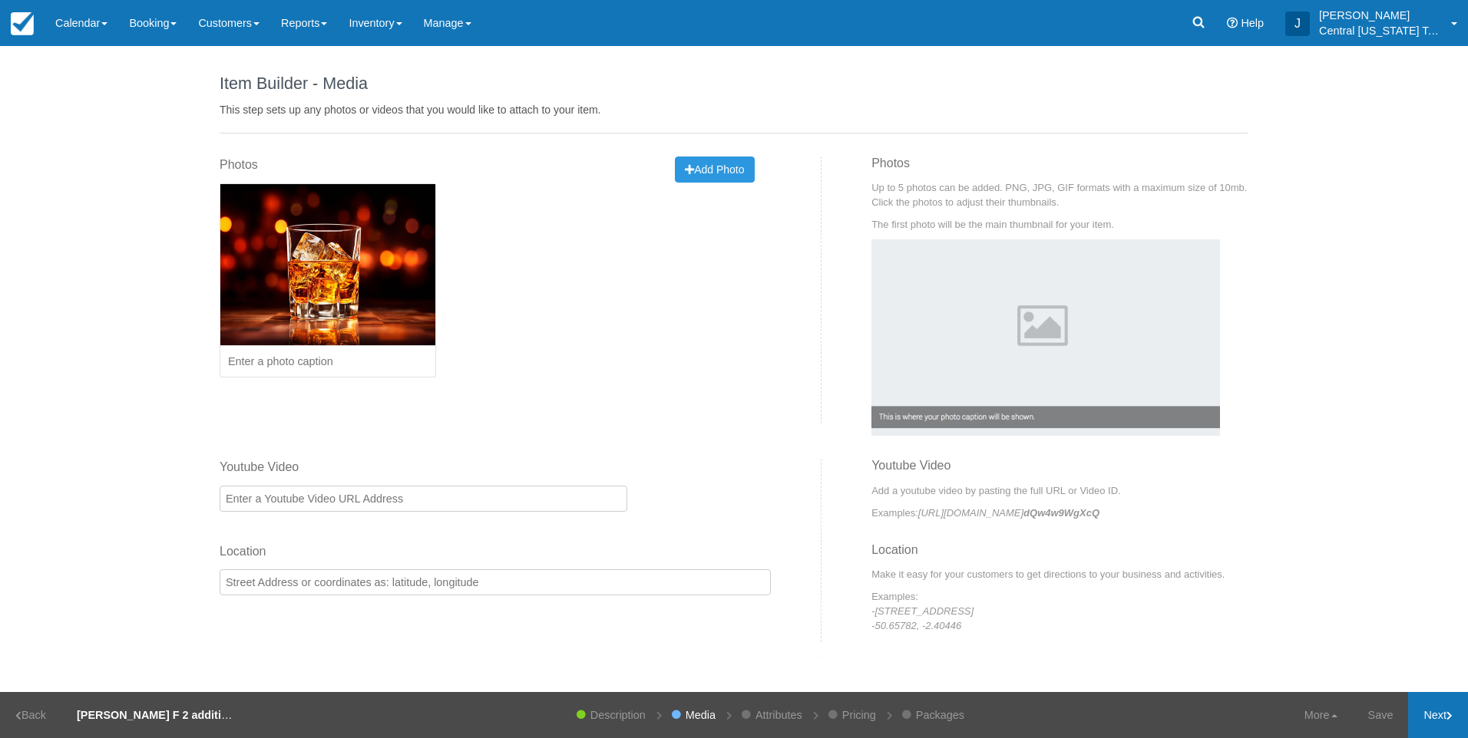 The height and width of the screenshot is (738, 1468). What do you see at coordinates (1061, 513) in the screenshot?
I see `strong: dQw4w9WgXcQ` at bounding box center [1061, 513].